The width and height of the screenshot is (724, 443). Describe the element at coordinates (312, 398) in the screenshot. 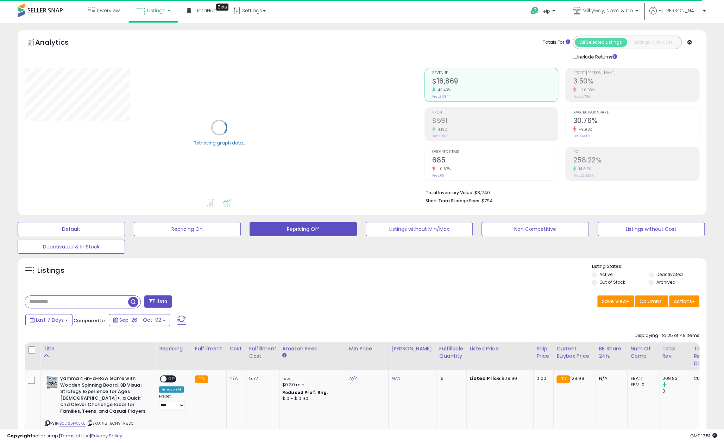

I see `div: $10 - $10.90` at that location.